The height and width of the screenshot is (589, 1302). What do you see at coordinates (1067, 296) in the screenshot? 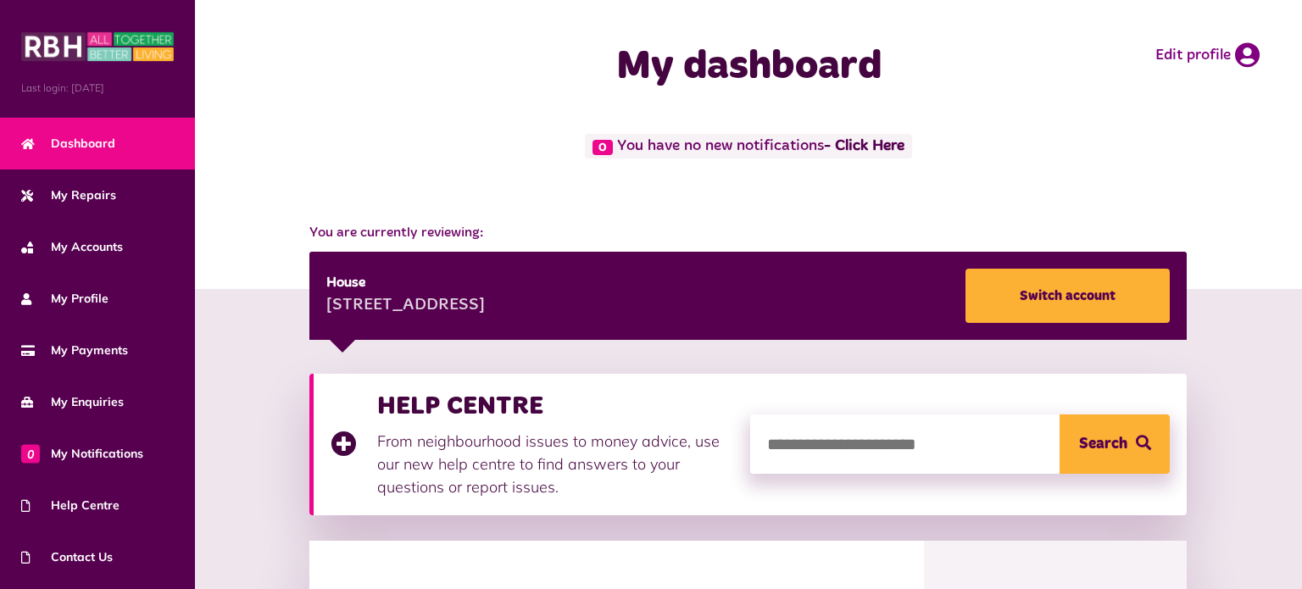
I see `a: Switch account` at bounding box center [1067, 296].